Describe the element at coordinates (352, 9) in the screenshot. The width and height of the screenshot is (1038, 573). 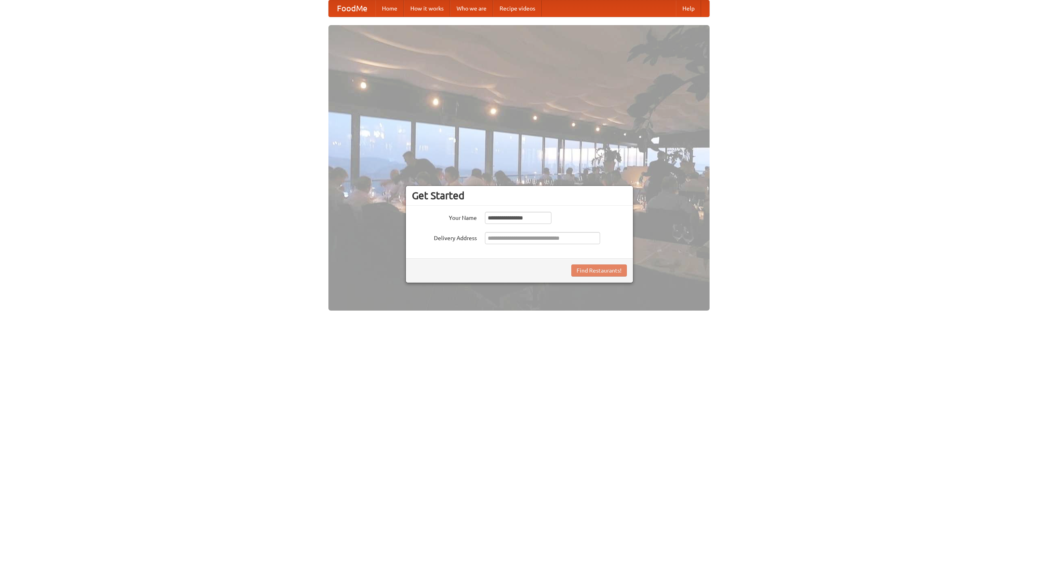
I see `a: FoodMe` at that location.